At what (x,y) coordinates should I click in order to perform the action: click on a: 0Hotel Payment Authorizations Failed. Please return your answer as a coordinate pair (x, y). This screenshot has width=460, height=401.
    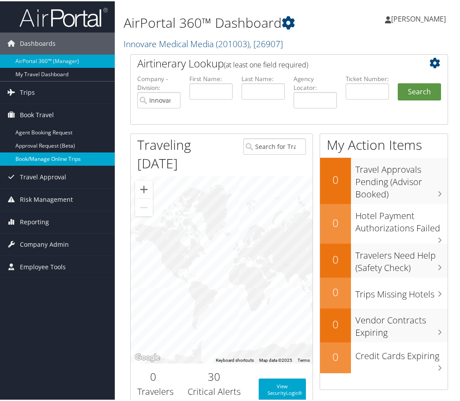
    Looking at the image, I should click on (383, 223).